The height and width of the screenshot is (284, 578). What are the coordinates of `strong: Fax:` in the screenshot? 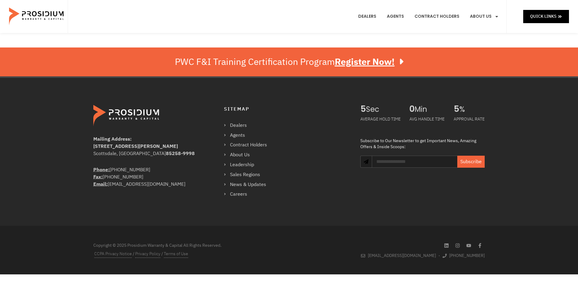 It's located at (98, 177).